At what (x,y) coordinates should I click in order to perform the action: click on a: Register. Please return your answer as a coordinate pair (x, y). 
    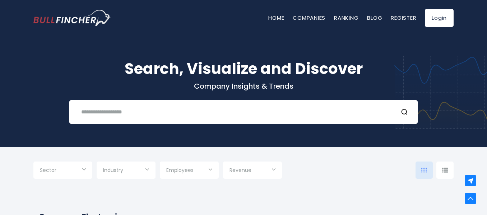
    Looking at the image, I should click on (403, 18).